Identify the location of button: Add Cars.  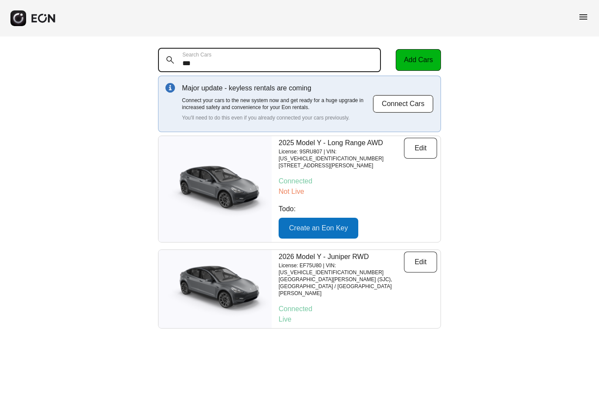
(418, 60).